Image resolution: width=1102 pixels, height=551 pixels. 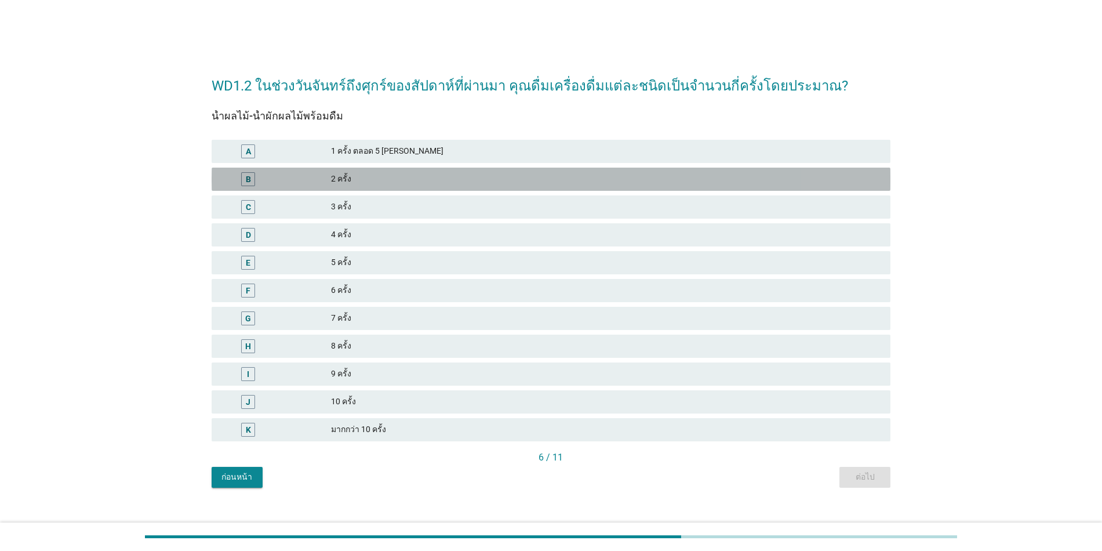 I want to click on div: 8 ครั้ง, so click(x=606, y=346).